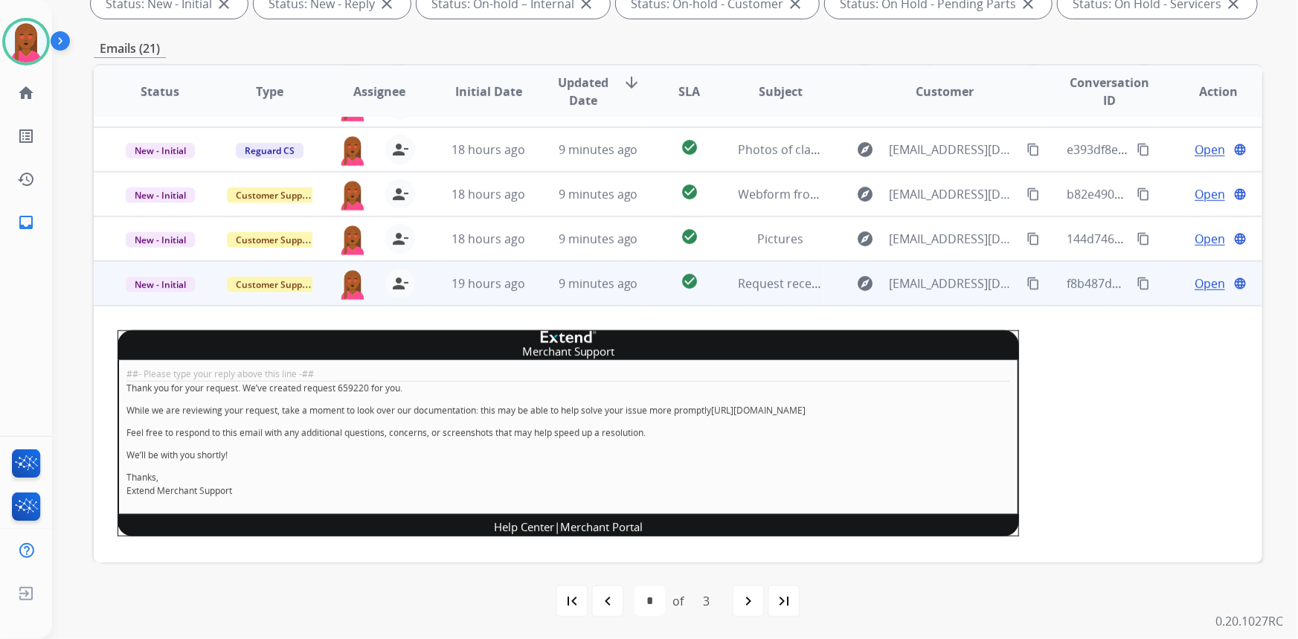 The image size is (1298, 639). What do you see at coordinates (269, 92) in the screenshot?
I see `span: Type` at bounding box center [269, 92].